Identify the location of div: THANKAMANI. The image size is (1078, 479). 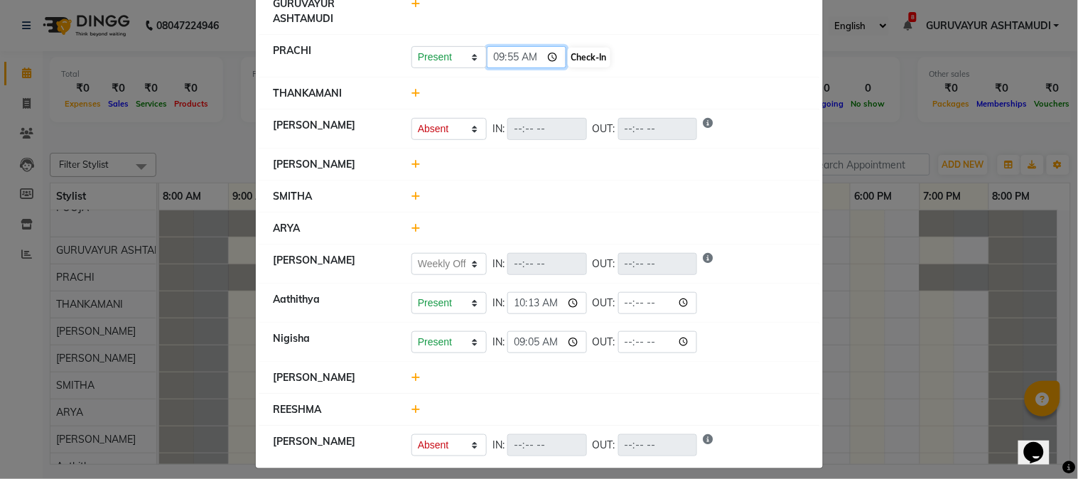
(332, 93).